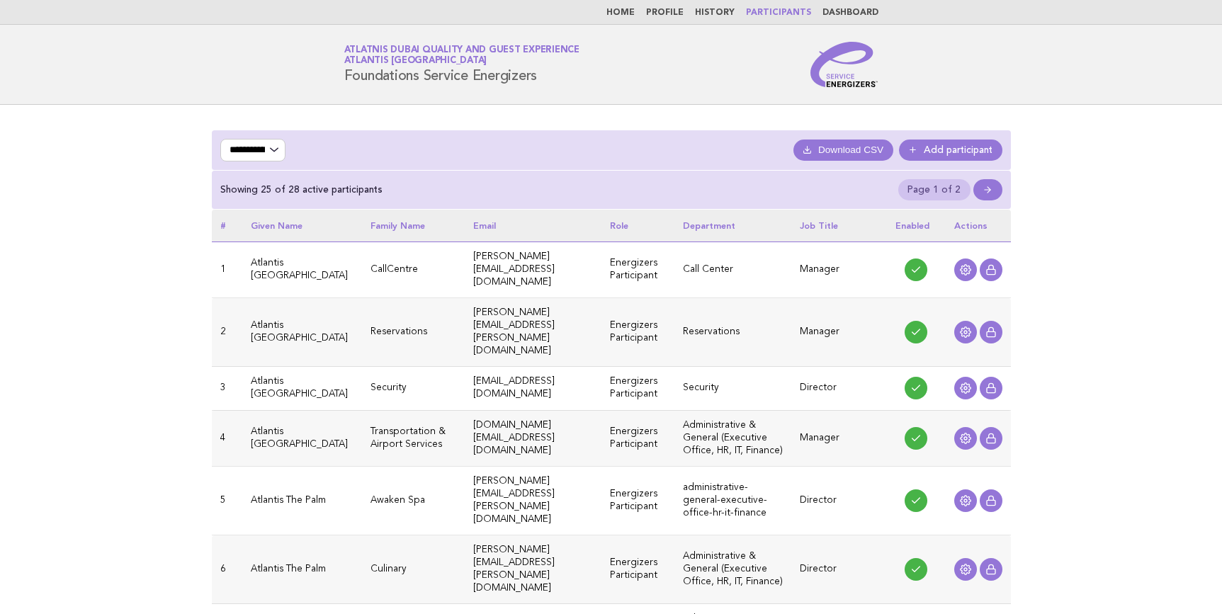 This screenshot has height=614, width=1222. What do you see at coordinates (227, 570) in the screenshot?
I see `td: 6` at bounding box center [227, 570].